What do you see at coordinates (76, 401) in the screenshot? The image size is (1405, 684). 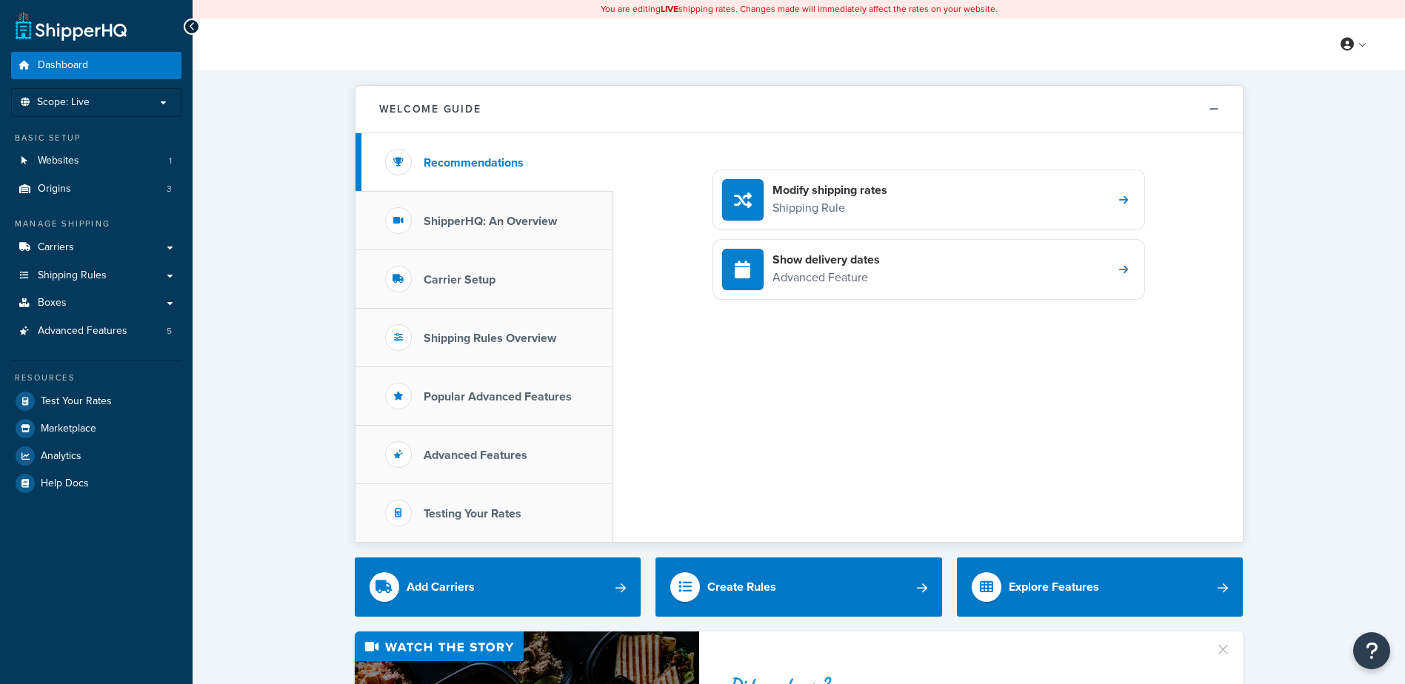 I see `span: Test Your Rates` at bounding box center [76, 401].